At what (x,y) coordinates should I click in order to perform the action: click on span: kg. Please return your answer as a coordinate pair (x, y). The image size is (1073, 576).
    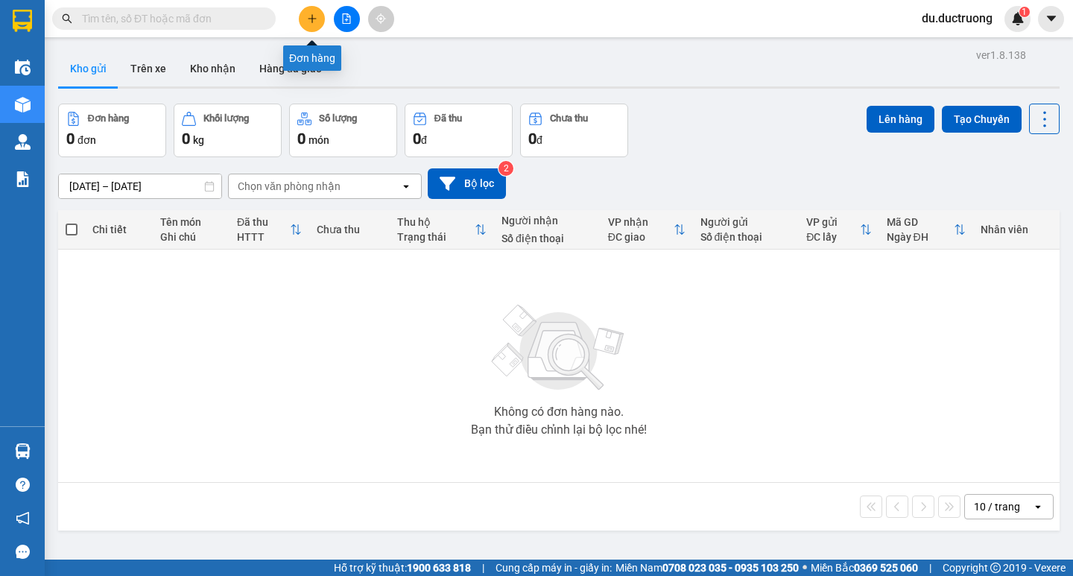
    Looking at the image, I should click on (198, 140).